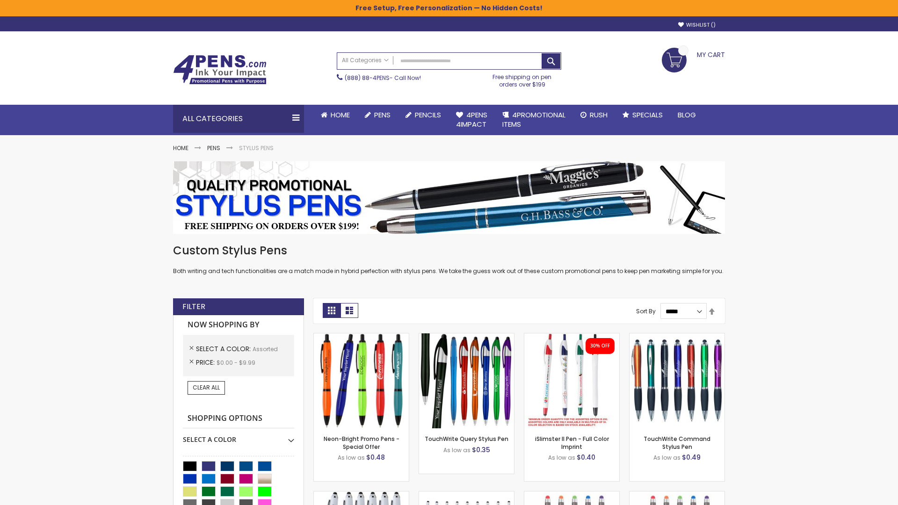  I want to click on strong: Stylus Pens, so click(256, 148).